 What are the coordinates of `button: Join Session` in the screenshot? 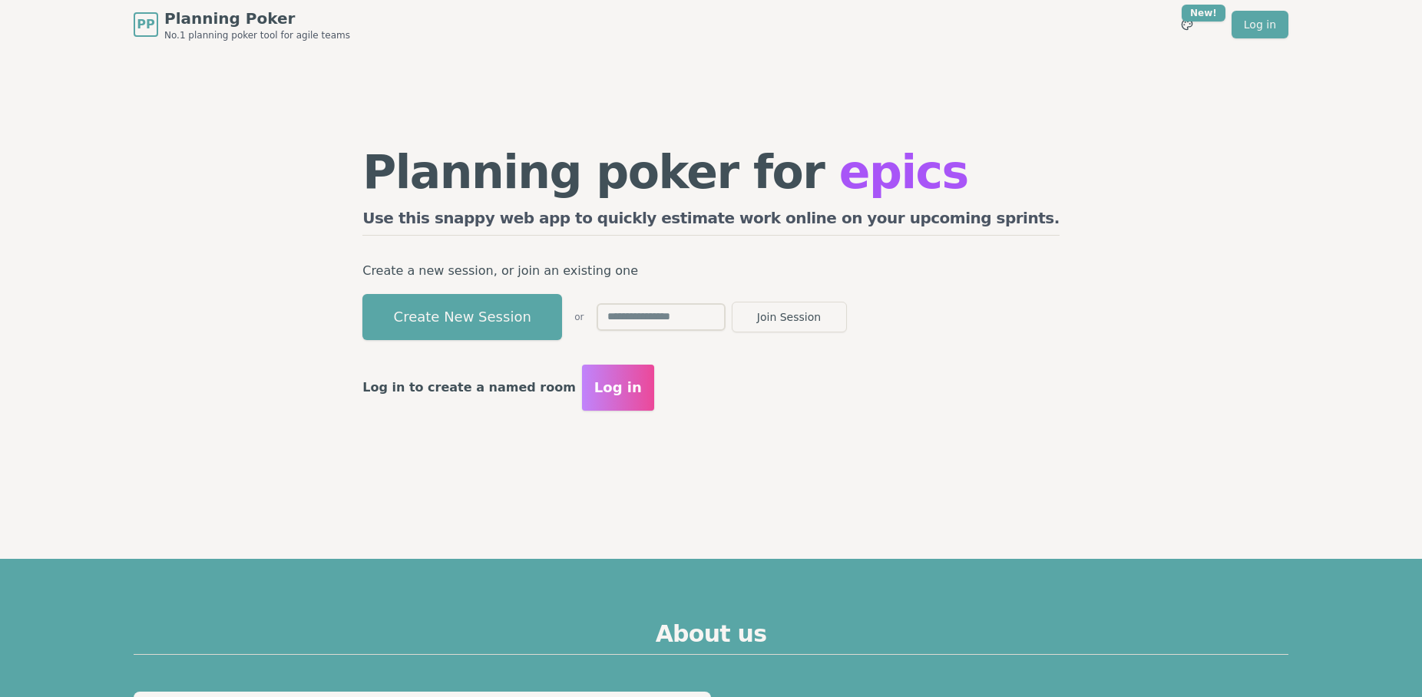 It's located at (789, 317).